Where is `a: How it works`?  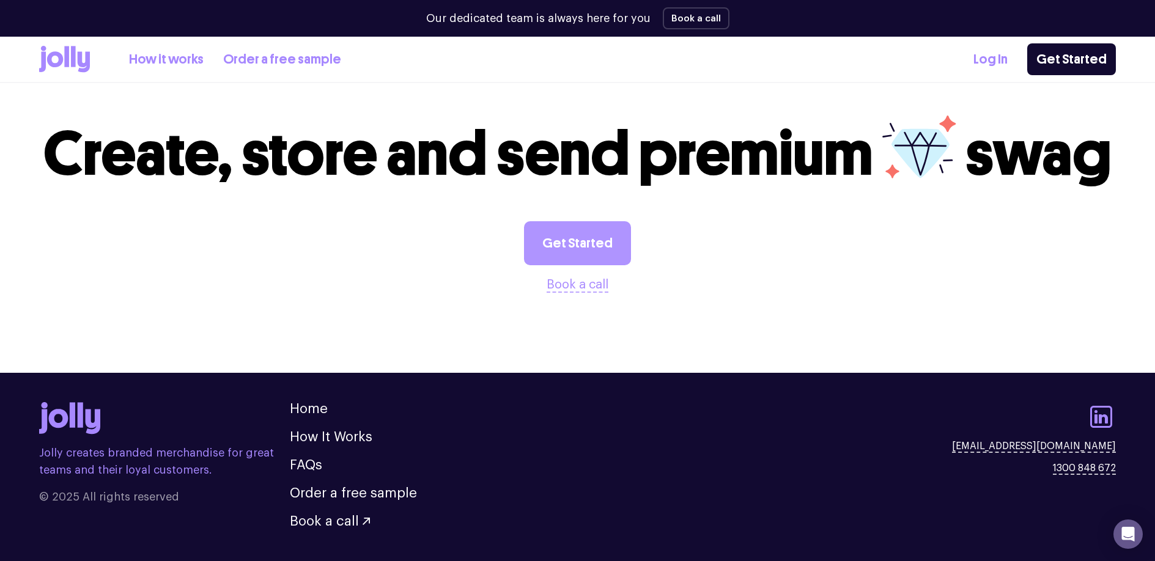 a: How it works is located at coordinates (166, 59).